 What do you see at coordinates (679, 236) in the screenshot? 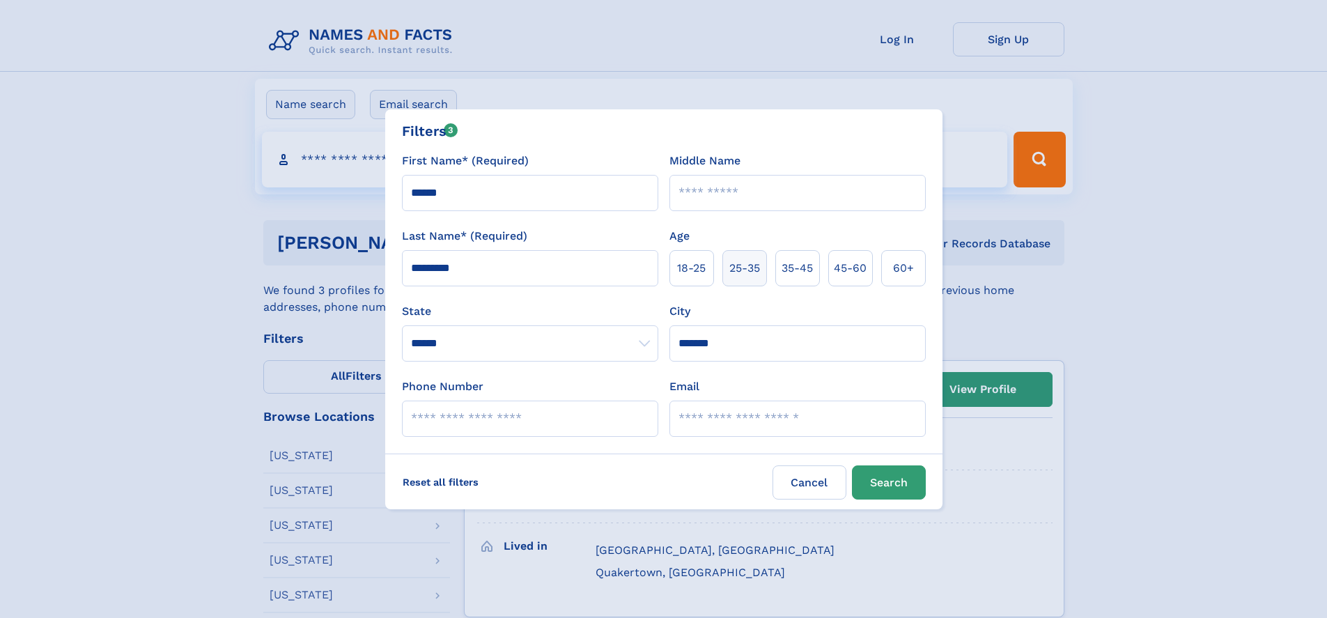
I see `label: Age` at bounding box center [679, 236].